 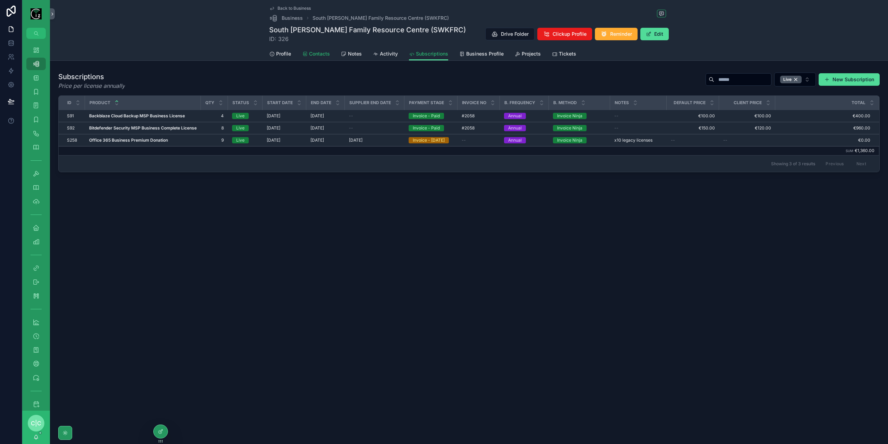 I want to click on span: Default Price, so click(x=690, y=103).